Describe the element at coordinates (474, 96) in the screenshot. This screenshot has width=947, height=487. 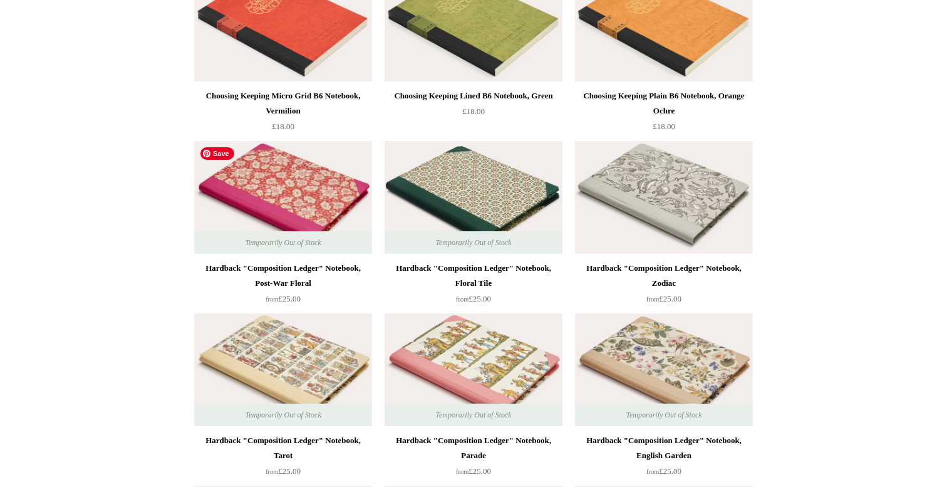
I see `div: Choosing Keeping Lined B6 Notebook, Green` at that location.